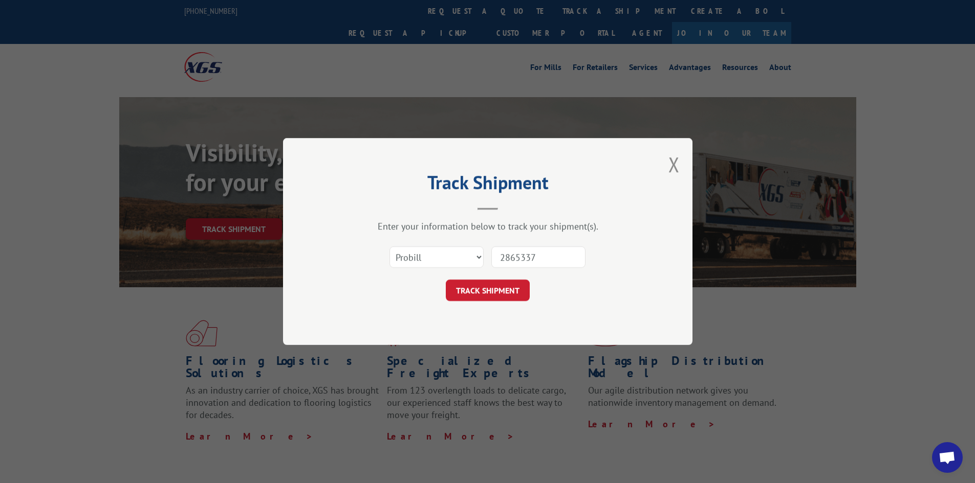 The height and width of the screenshot is (483, 975). I want to click on input: Number(s), so click(538, 257).